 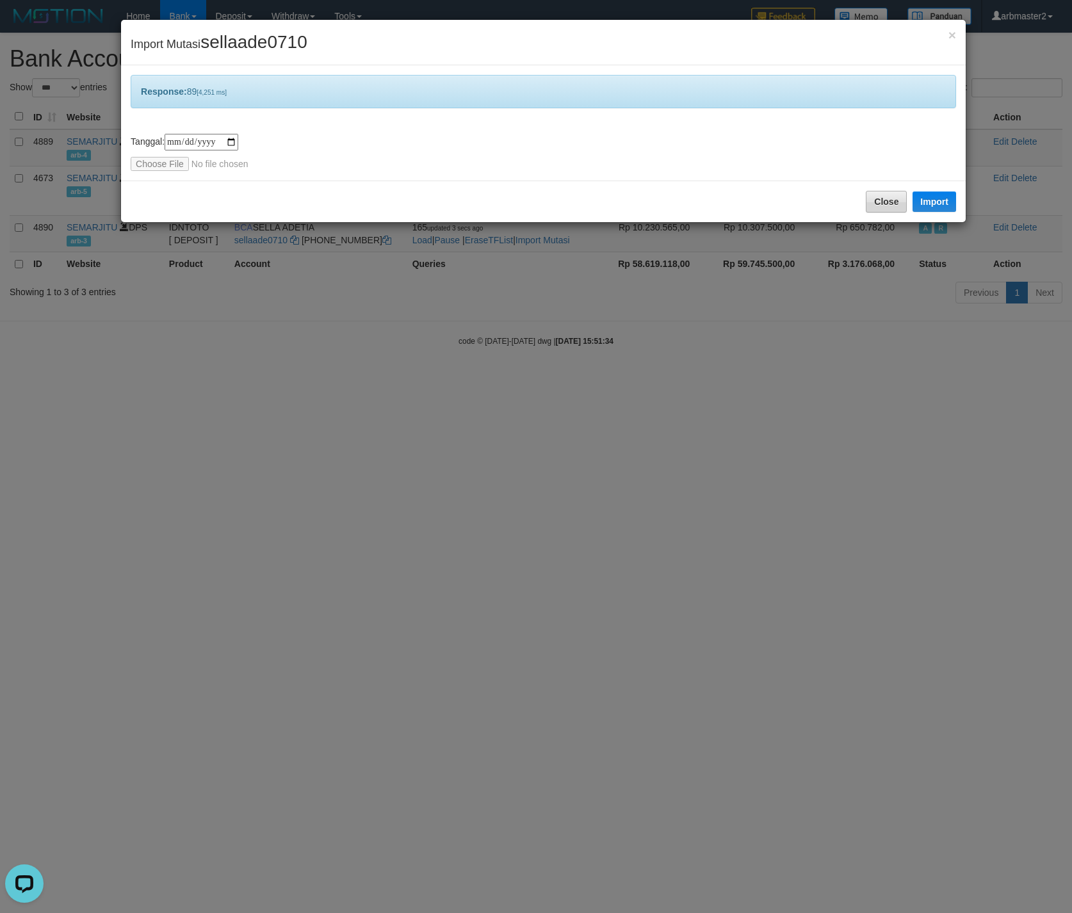 What do you see at coordinates (24, 24) in the screenshot?
I see `button: Open LiveChat chat widget` at bounding box center [24, 24].